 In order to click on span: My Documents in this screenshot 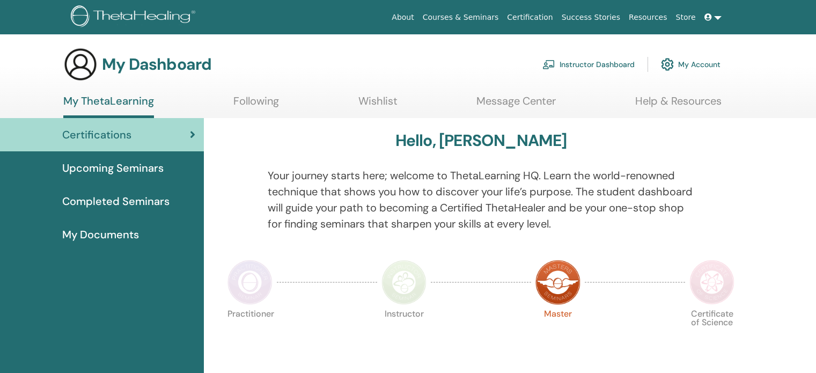, I will do `click(100, 234)`.